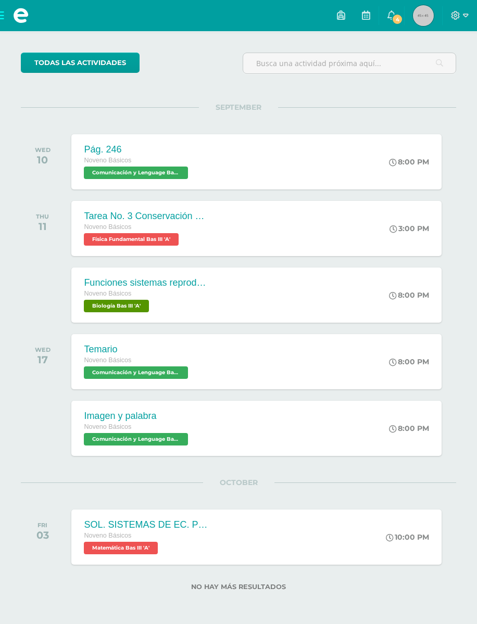 This screenshot has height=624, width=477. What do you see at coordinates (423, 16) in the screenshot?
I see `img: 45x45` at bounding box center [423, 16].